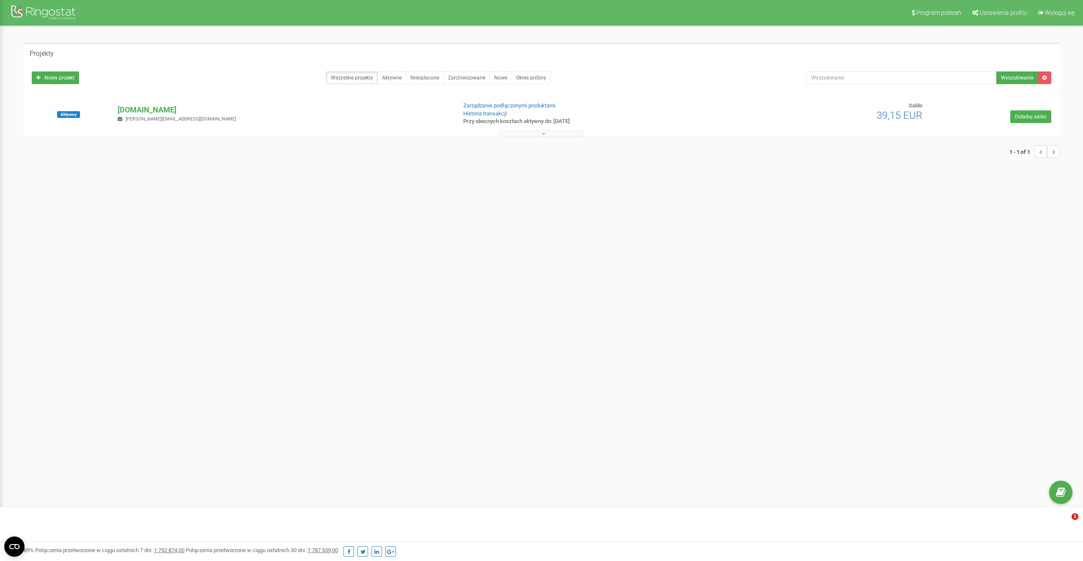 The width and height of the screenshot is (1083, 561). Describe the element at coordinates (1003, 13) in the screenshot. I see `span: Ustawienia profilu` at that location.